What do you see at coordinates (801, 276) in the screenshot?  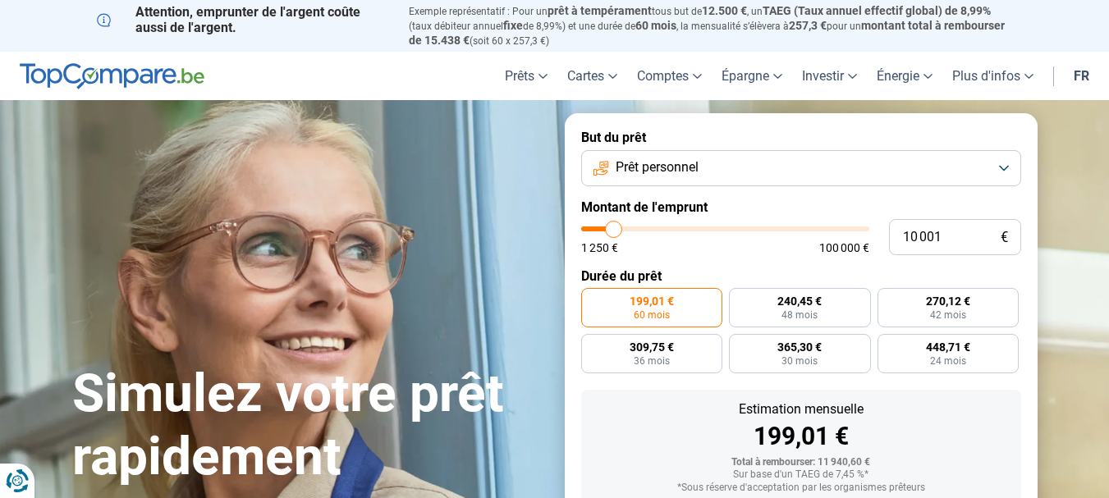 I see `label: Durée du prêt` at bounding box center [801, 276].